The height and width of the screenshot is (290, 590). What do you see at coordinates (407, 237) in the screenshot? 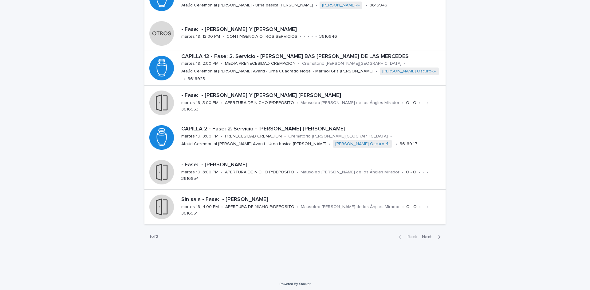
I see `button: Back` at bounding box center [407, 237].